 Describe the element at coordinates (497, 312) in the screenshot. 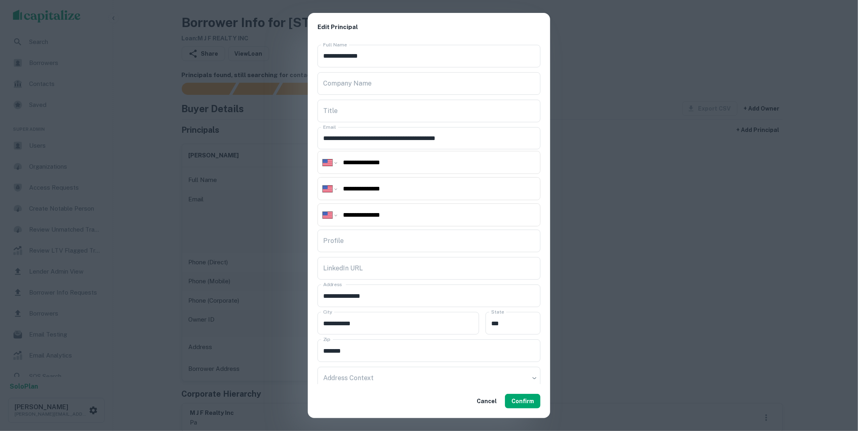

I see `label: State` at that location.